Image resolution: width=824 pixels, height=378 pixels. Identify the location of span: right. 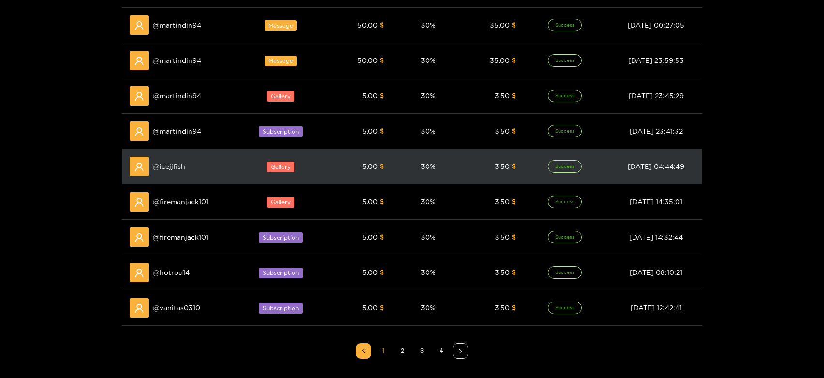
(460, 351).